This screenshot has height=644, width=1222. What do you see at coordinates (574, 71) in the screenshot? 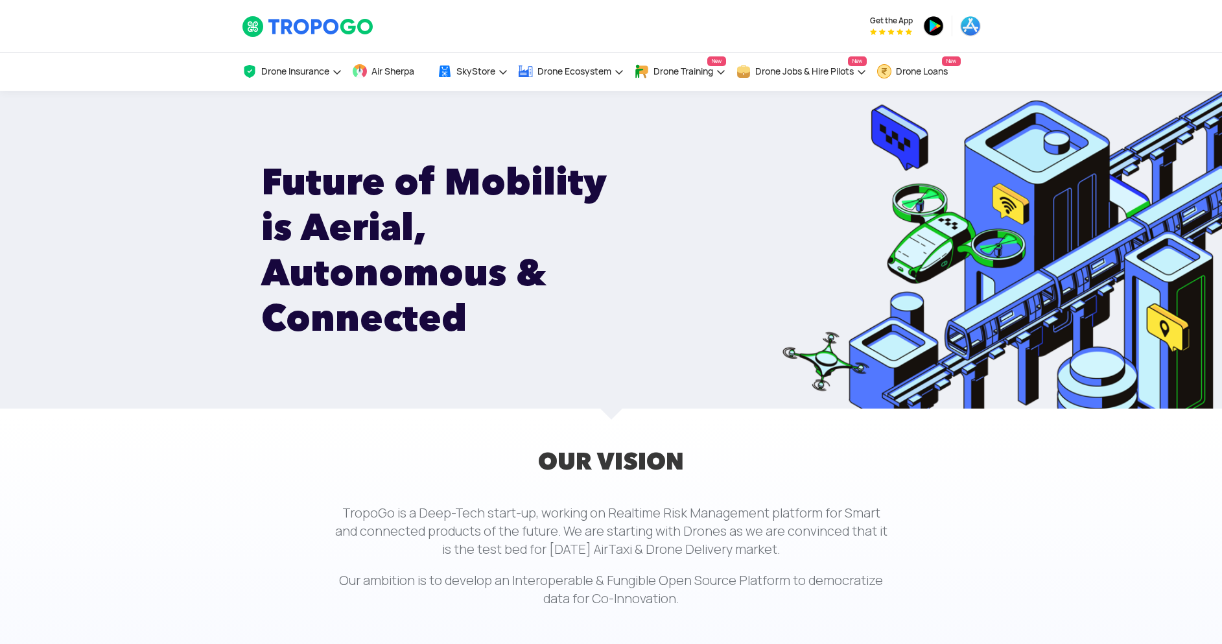
I see `span: Drone Ecosystem` at bounding box center [574, 71].